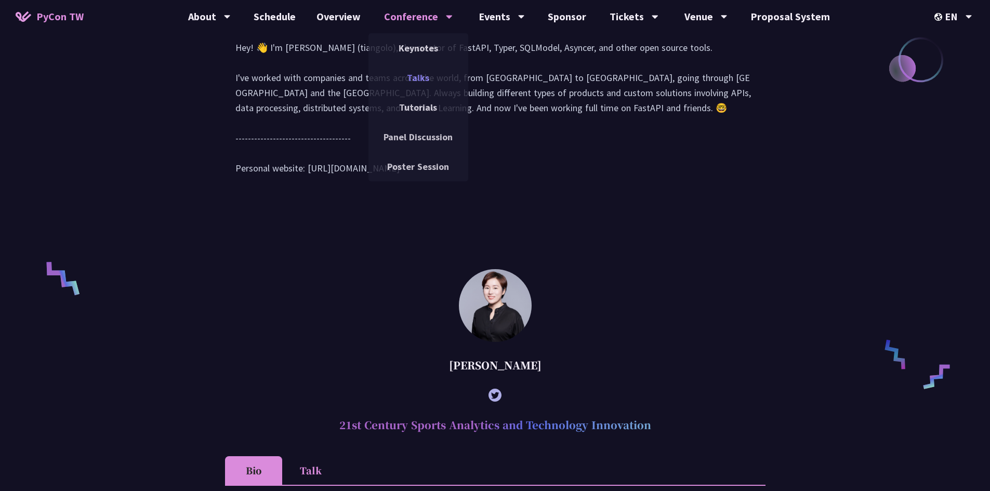  I want to click on a: Talks, so click(418, 77).